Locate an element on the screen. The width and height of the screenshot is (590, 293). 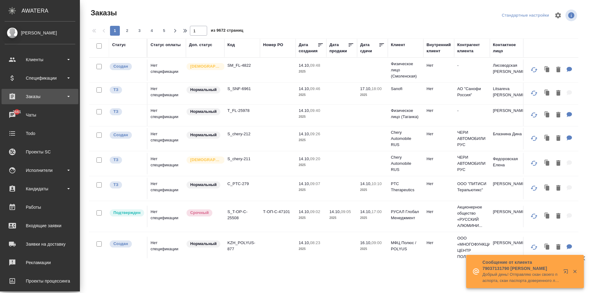
p: 09:40 is located at coordinates (315, 110).